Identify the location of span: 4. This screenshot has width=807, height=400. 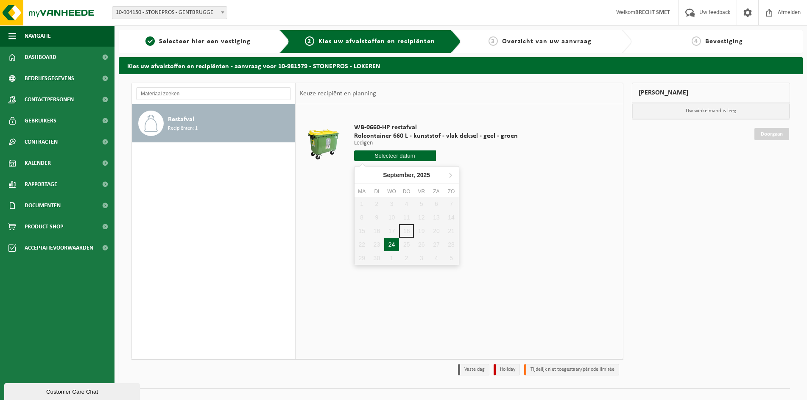
(697, 41).